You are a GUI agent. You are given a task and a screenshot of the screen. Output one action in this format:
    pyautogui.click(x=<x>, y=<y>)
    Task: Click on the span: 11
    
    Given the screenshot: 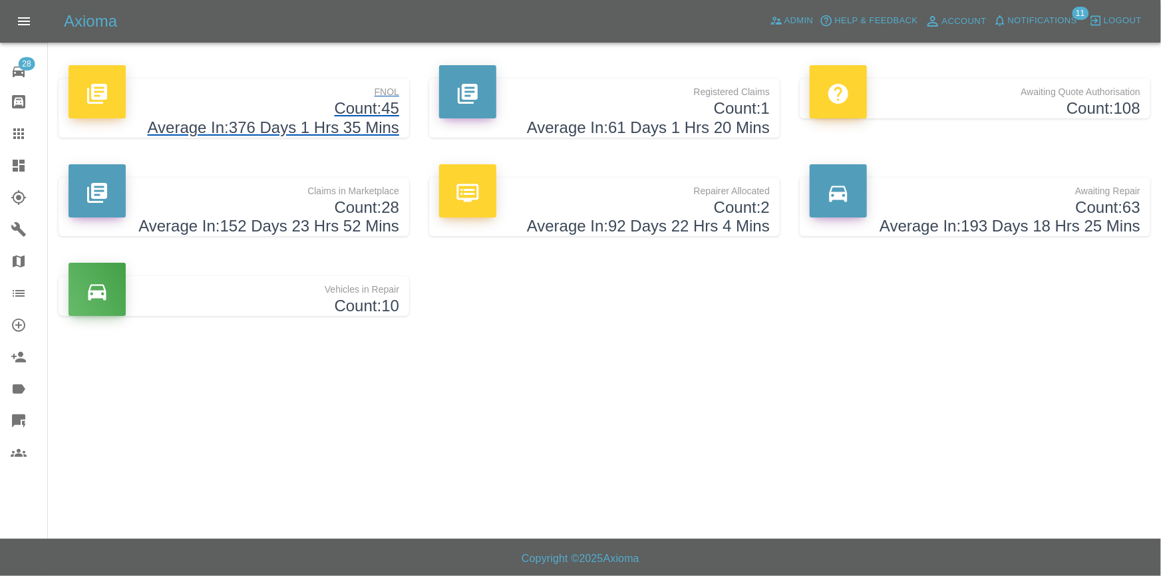 What is the action you would take?
    pyautogui.click(x=1080, y=13)
    